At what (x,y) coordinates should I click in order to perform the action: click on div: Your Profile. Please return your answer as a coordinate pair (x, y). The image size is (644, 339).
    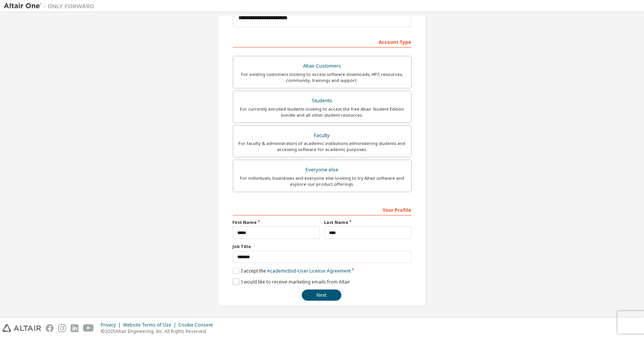
    Looking at the image, I should click on (322, 210).